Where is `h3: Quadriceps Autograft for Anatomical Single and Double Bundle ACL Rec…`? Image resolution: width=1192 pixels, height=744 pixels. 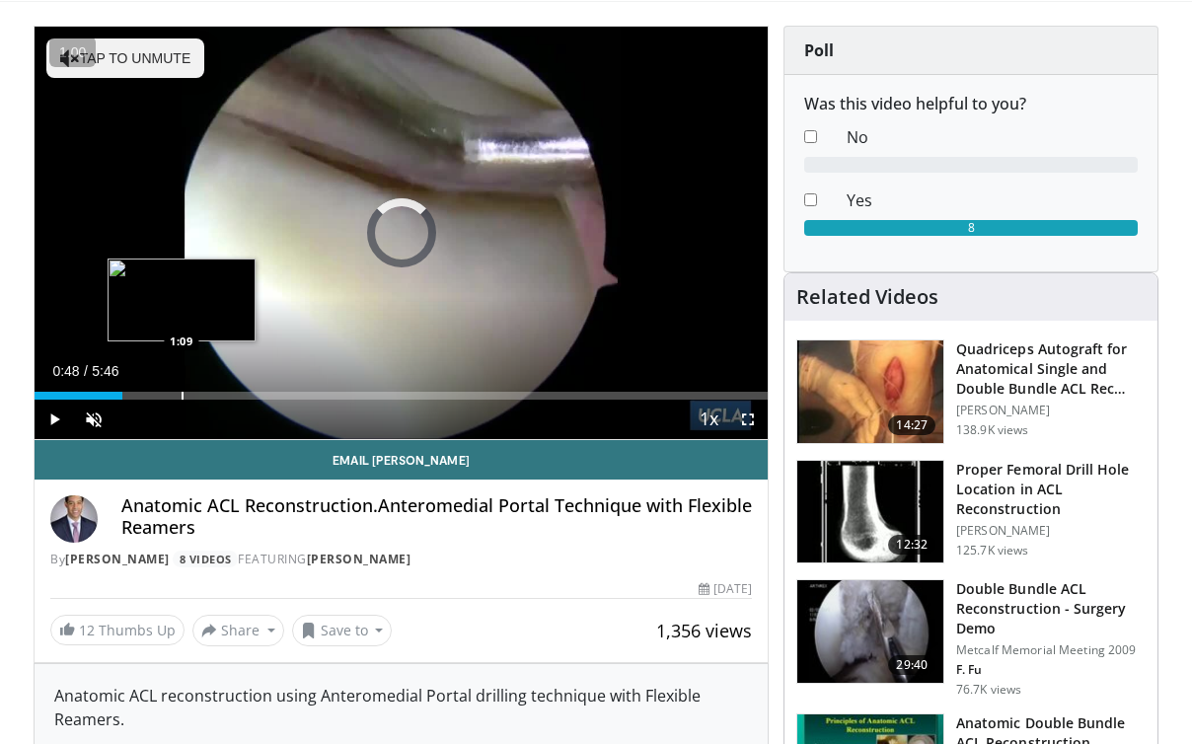
h3: Quadriceps Autograft for Anatomical Single and Double Bundle ACL Rec… is located at coordinates (1051, 369).